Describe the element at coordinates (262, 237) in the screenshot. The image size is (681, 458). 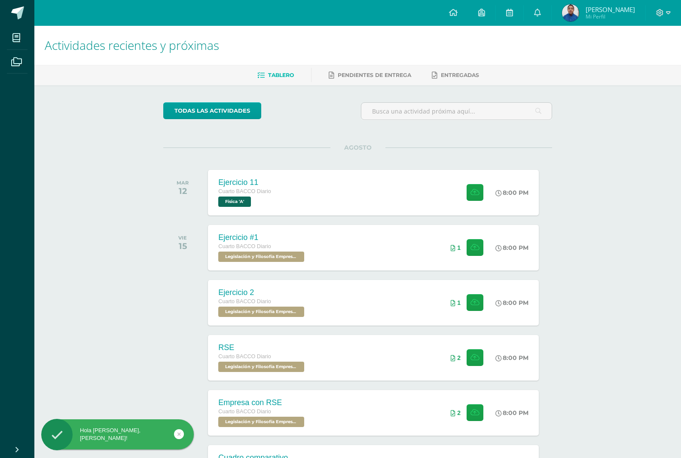
I see `div: Ejercicio #1` at that location.